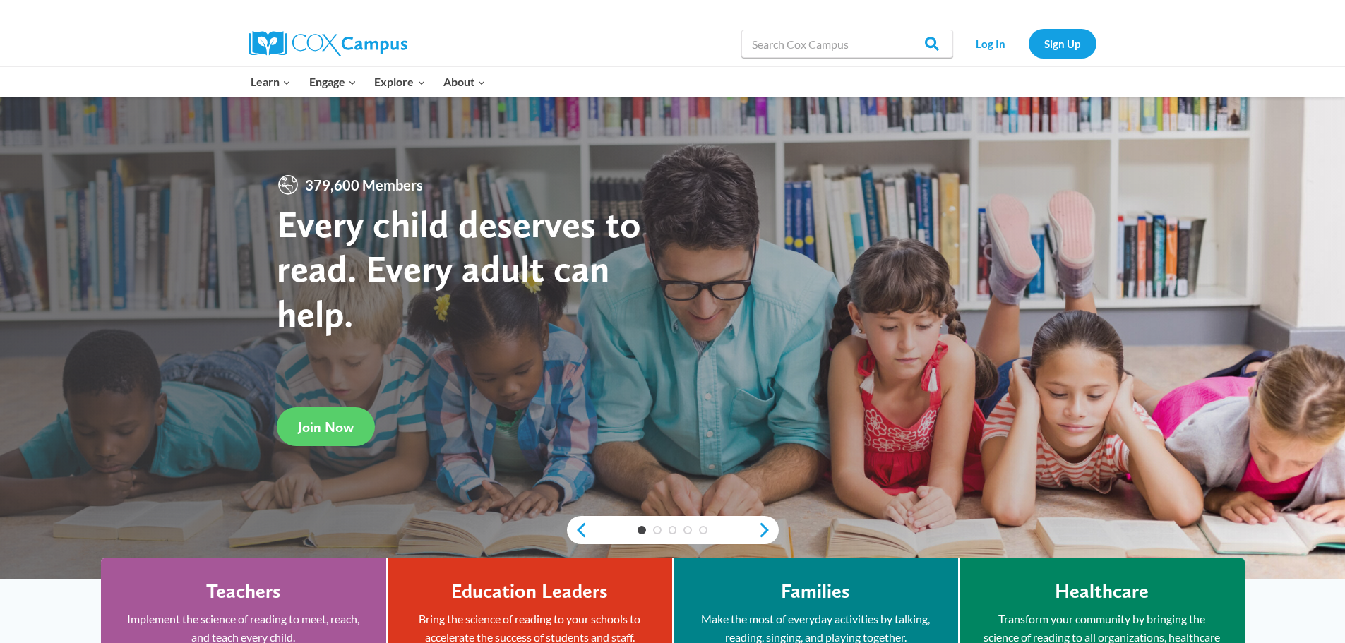  What do you see at coordinates (847, 44) in the screenshot?
I see `input: Search Cox Campus` at bounding box center [847, 44].